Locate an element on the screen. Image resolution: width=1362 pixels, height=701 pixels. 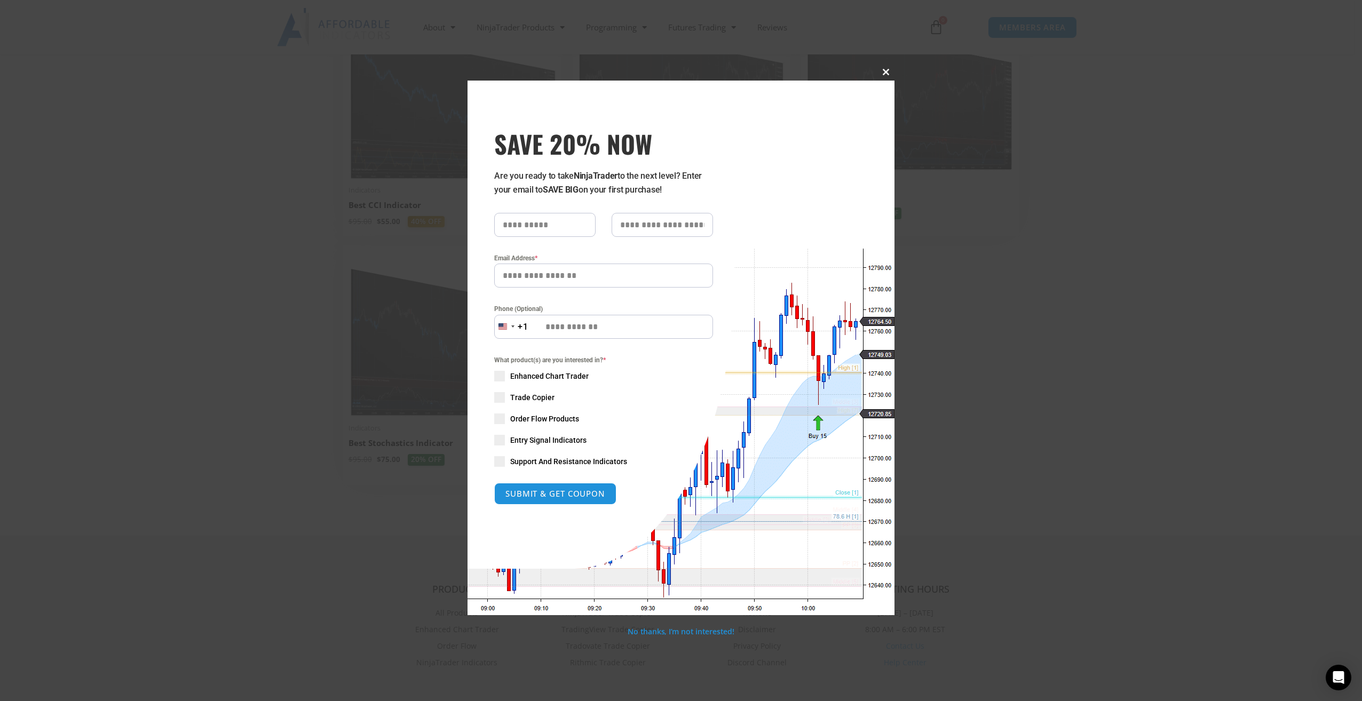
label: Entry Signal Indicators is located at coordinates (604, 440).